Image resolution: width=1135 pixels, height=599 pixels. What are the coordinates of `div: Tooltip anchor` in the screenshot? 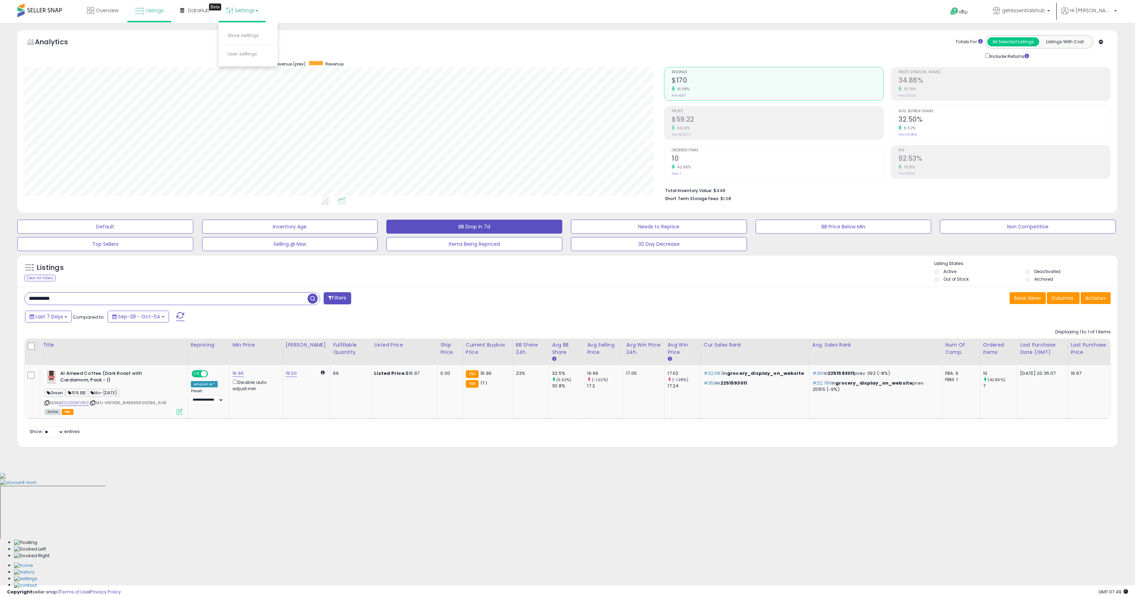 It's located at (215, 7).